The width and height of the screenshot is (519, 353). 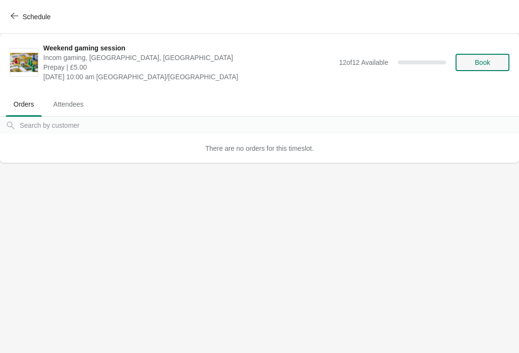 I want to click on span: Book, so click(x=482, y=62).